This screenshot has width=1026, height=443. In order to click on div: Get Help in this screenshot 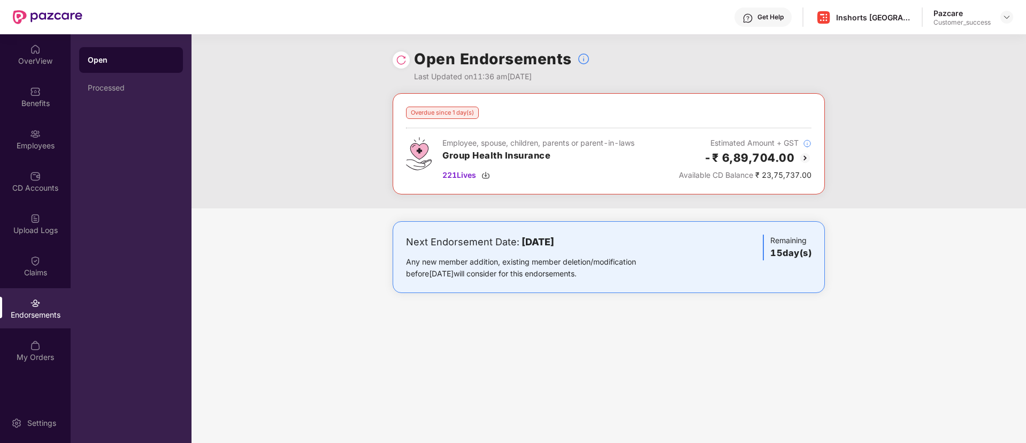, I will do `click(771, 17)`.